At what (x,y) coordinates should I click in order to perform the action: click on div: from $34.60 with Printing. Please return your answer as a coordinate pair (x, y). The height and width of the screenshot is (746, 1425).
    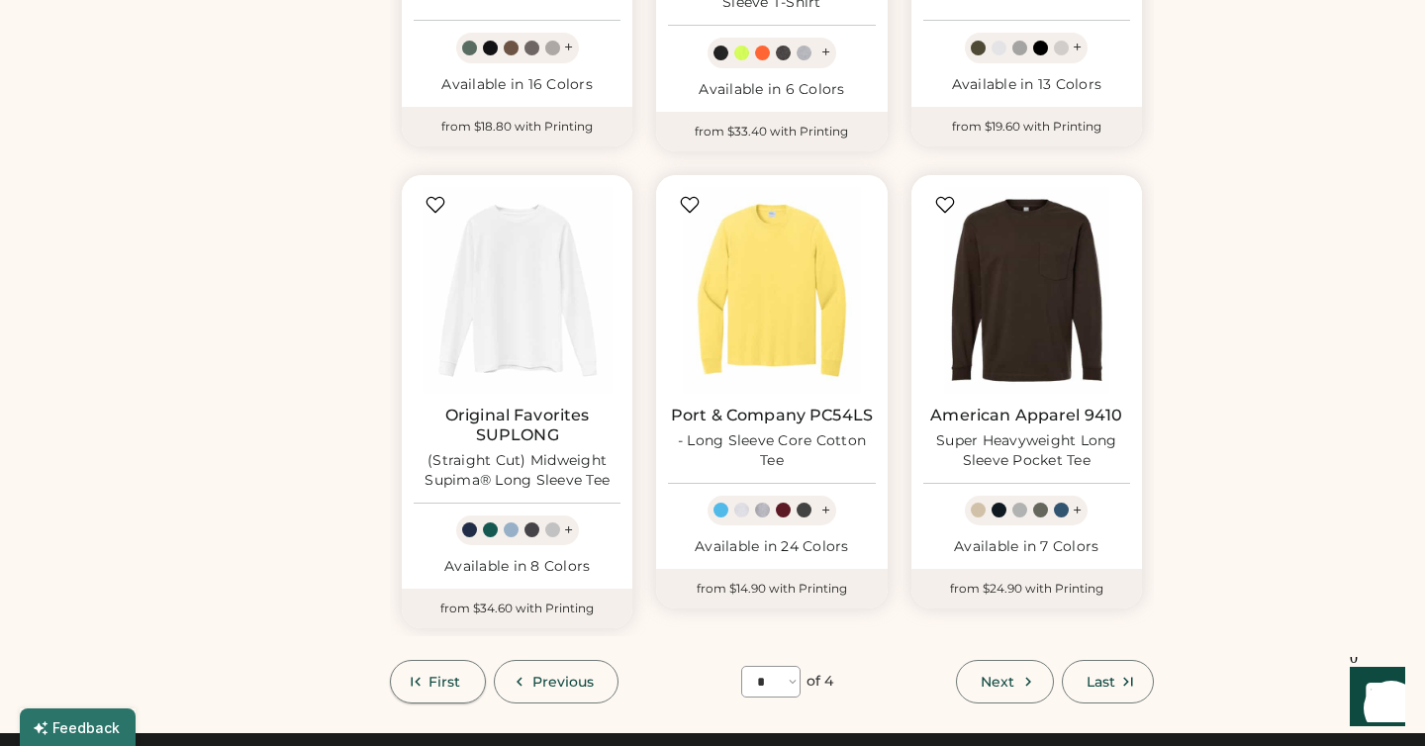
    Looking at the image, I should click on (516, 608).